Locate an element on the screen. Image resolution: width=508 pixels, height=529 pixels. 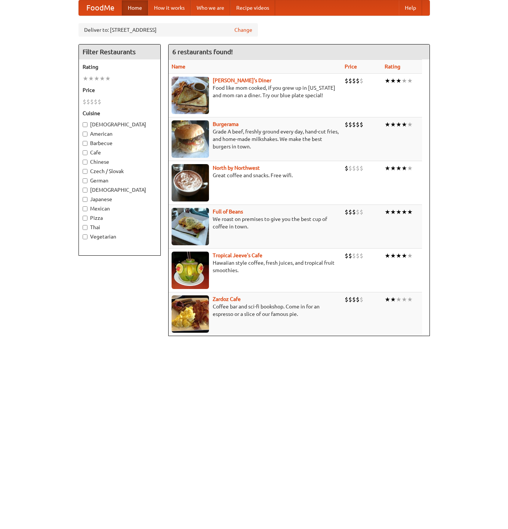
a: North by Northwest is located at coordinates (236, 168).